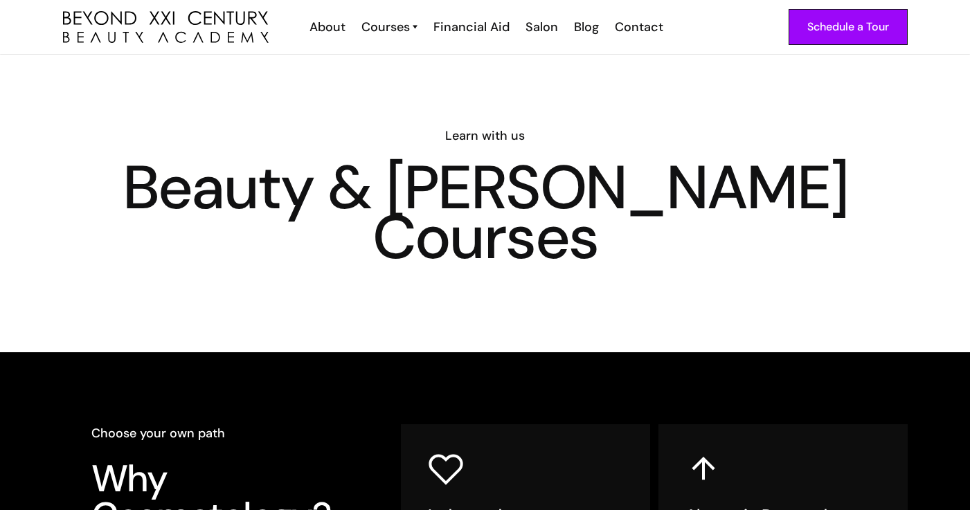 Image resolution: width=970 pixels, height=510 pixels. I want to click on a: home, so click(166, 27).